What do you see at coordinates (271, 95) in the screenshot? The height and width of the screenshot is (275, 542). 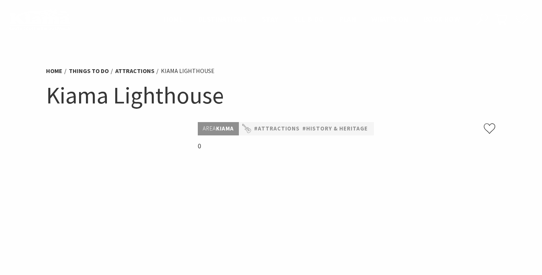 I see `h1: Kiama Lighthouse` at bounding box center [271, 95].